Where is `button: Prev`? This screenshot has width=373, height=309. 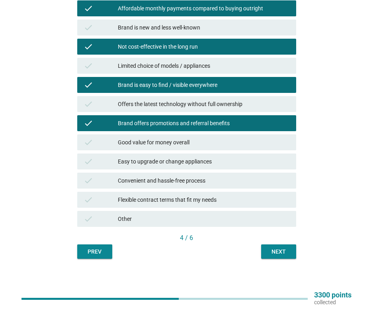 button: Prev is located at coordinates (95, 251).